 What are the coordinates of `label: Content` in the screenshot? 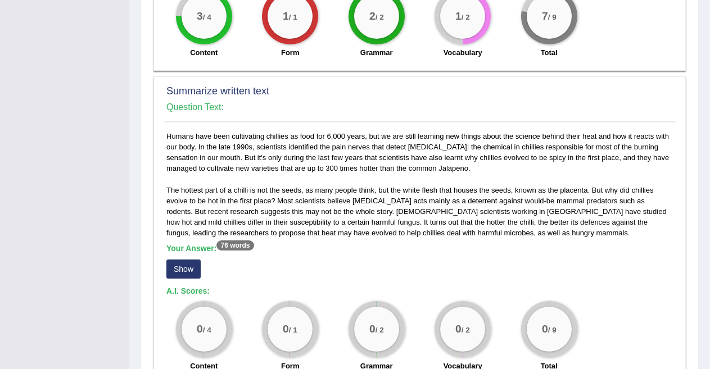 It's located at (203, 52).